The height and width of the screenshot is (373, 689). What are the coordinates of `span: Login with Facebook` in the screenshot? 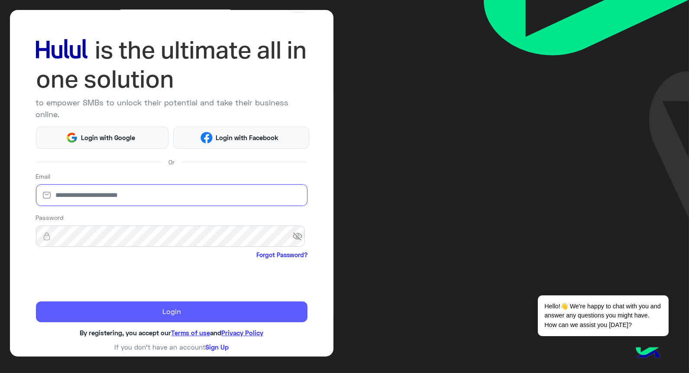 It's located at (247, 137).